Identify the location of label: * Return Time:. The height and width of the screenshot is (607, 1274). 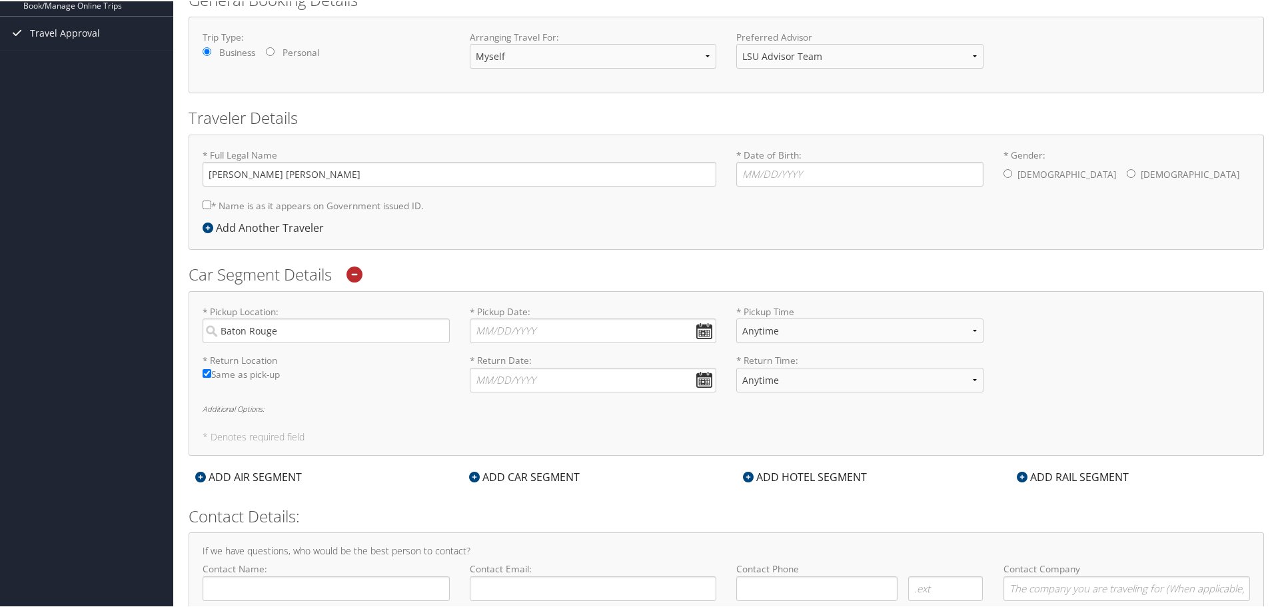
(860, 376).